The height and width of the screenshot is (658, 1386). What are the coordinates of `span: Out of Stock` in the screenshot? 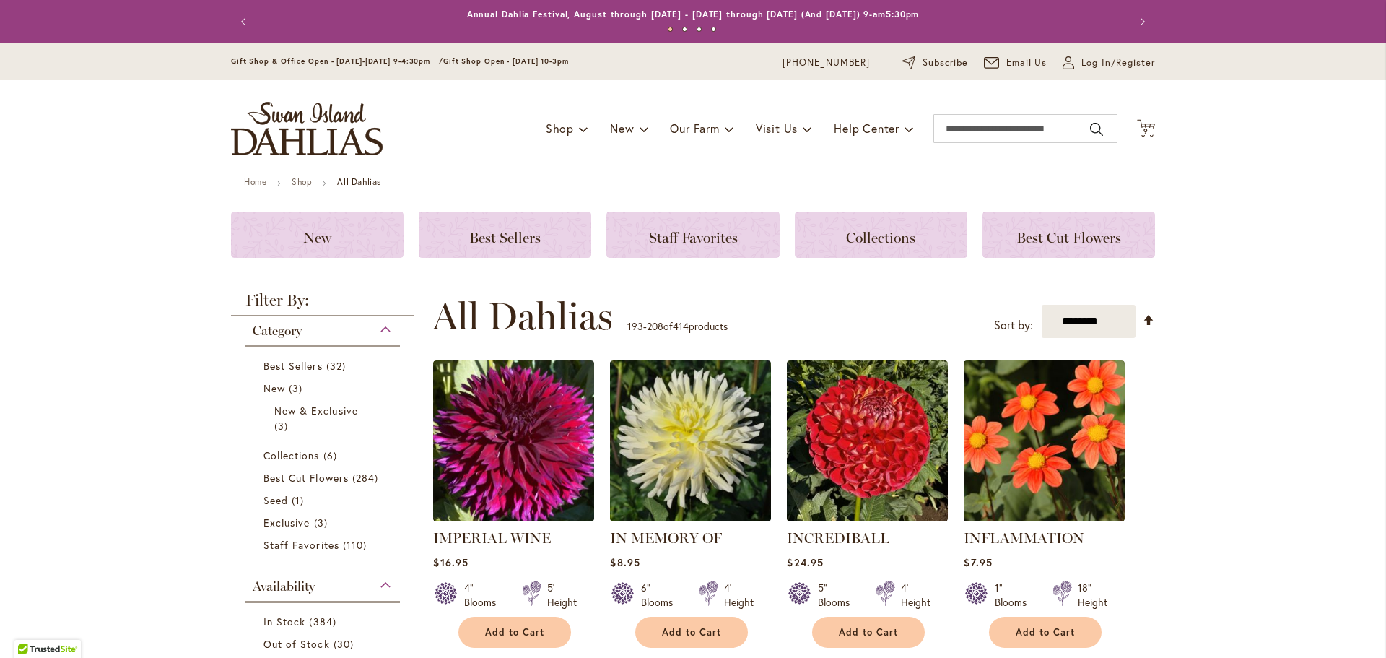 It's located at (297, 643).